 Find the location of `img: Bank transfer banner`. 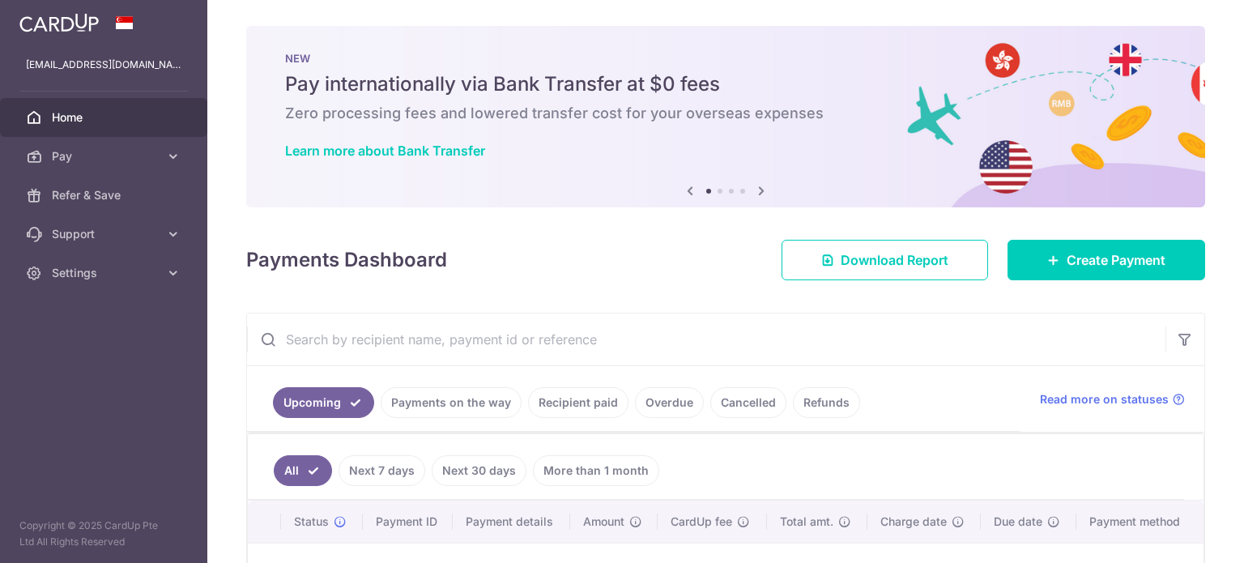

img: Bank transfer banner is located at coordinates (726, 117).